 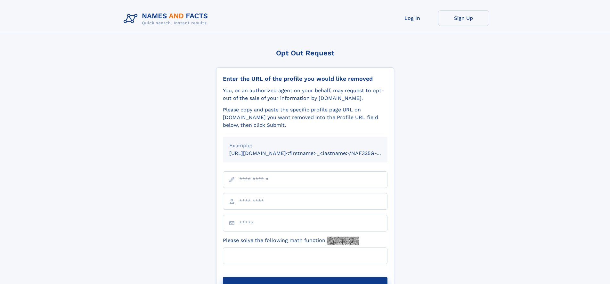 What do you see at coordinates (167, 19) in the screenshot?
I see `img: Logo Names and Facts` at bounding box center [167, 19].